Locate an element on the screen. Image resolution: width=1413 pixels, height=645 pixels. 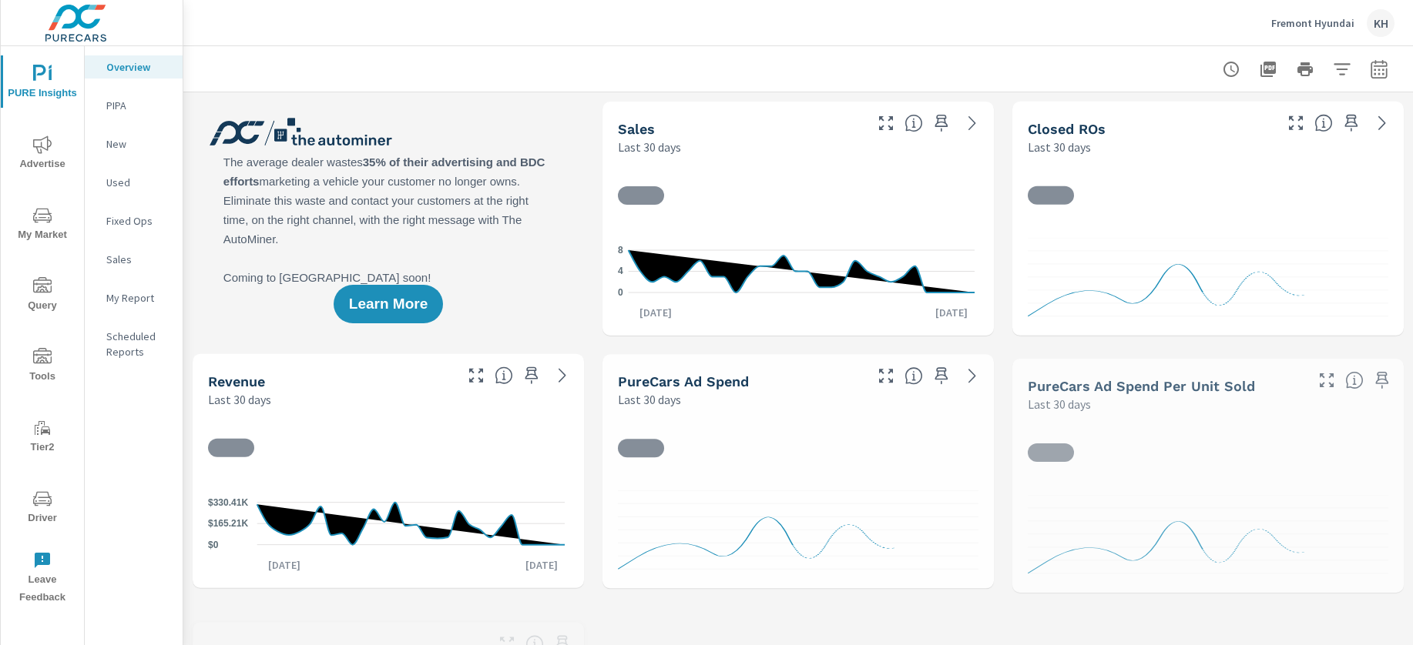
text: 4 is located at coordinates (620, 272).